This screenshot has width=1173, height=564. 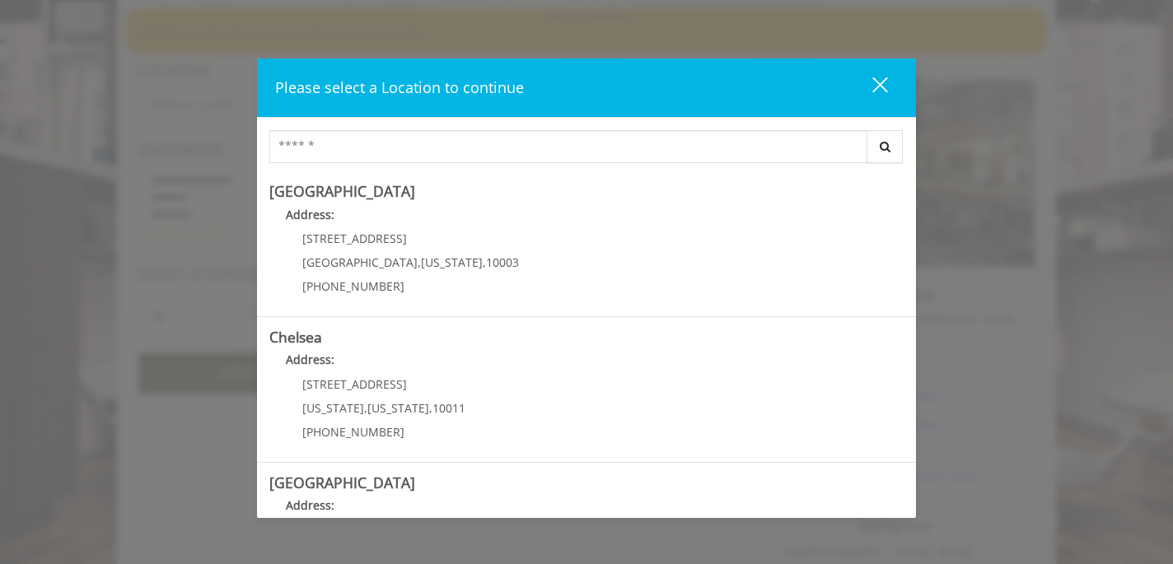 I want to click on button: close dialog, so click(x=870, y=87).